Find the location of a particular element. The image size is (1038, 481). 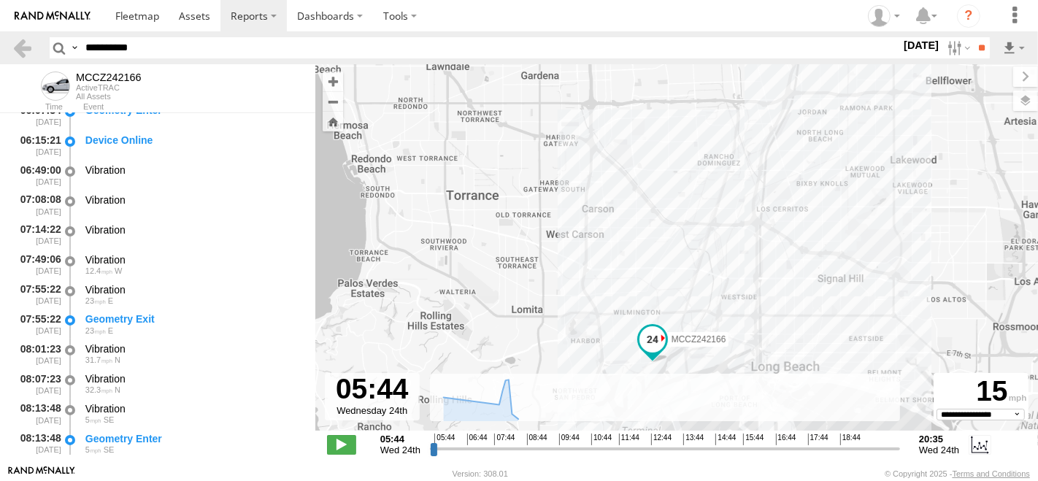

span: 11:44 is located at coordinates (629, 439).